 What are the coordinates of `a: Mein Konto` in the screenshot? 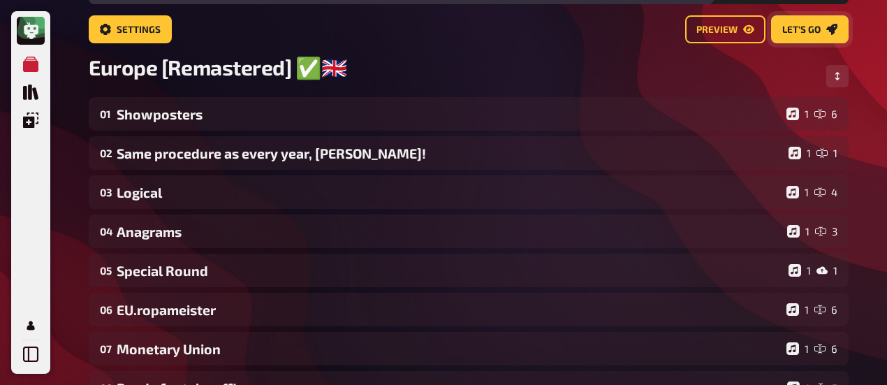 It's located at (31, 326).